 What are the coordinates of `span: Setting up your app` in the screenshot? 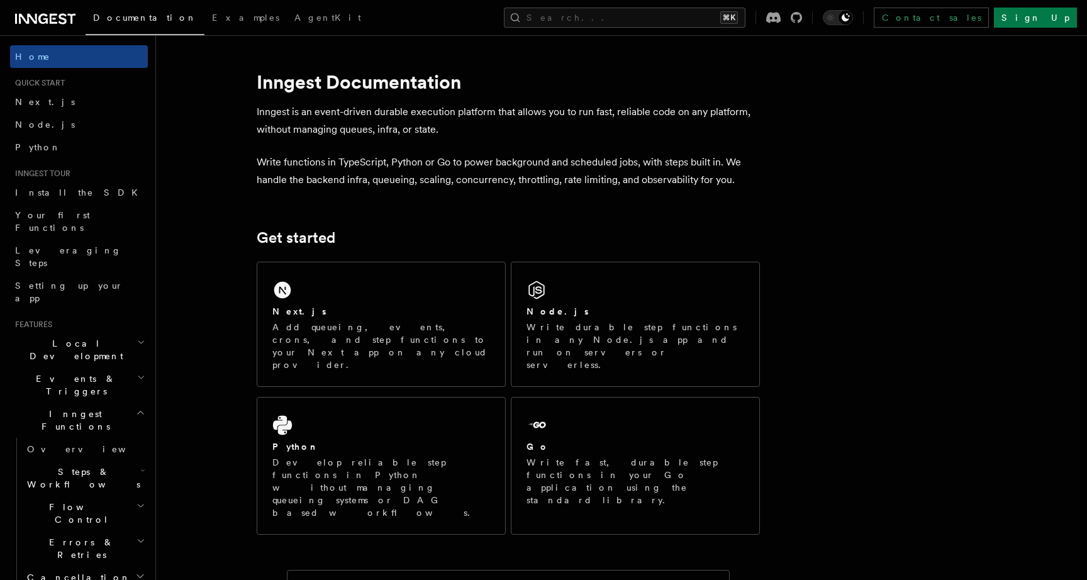 It's located at (69, 292).